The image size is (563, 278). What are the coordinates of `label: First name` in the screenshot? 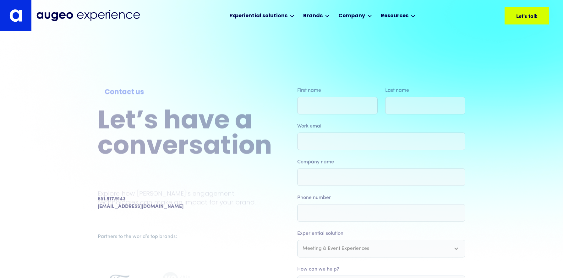 It's located at (338, 91).